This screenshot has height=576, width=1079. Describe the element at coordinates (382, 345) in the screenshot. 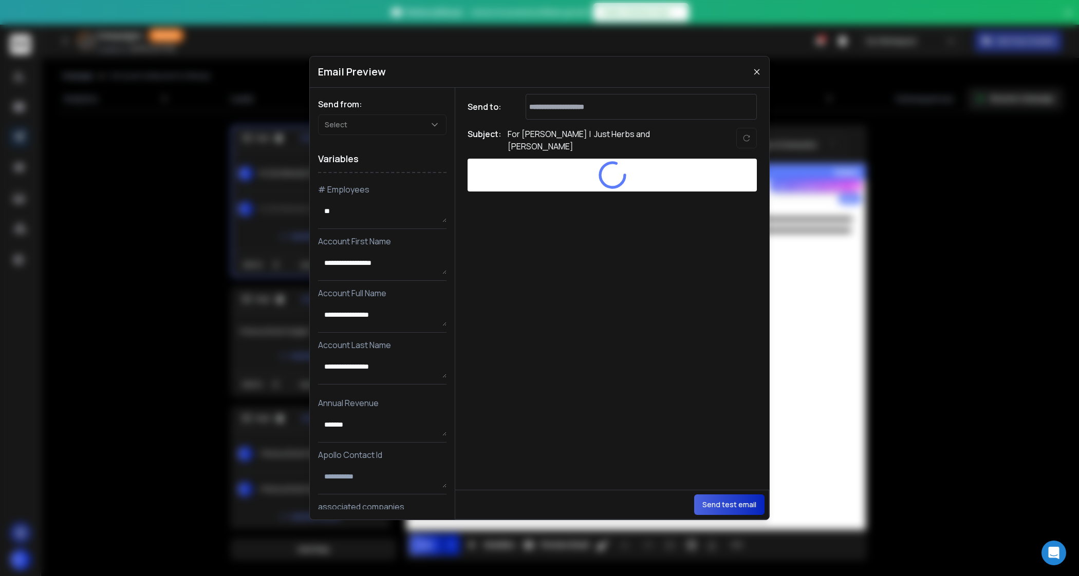

I see `p: Account Last Name` at that location.